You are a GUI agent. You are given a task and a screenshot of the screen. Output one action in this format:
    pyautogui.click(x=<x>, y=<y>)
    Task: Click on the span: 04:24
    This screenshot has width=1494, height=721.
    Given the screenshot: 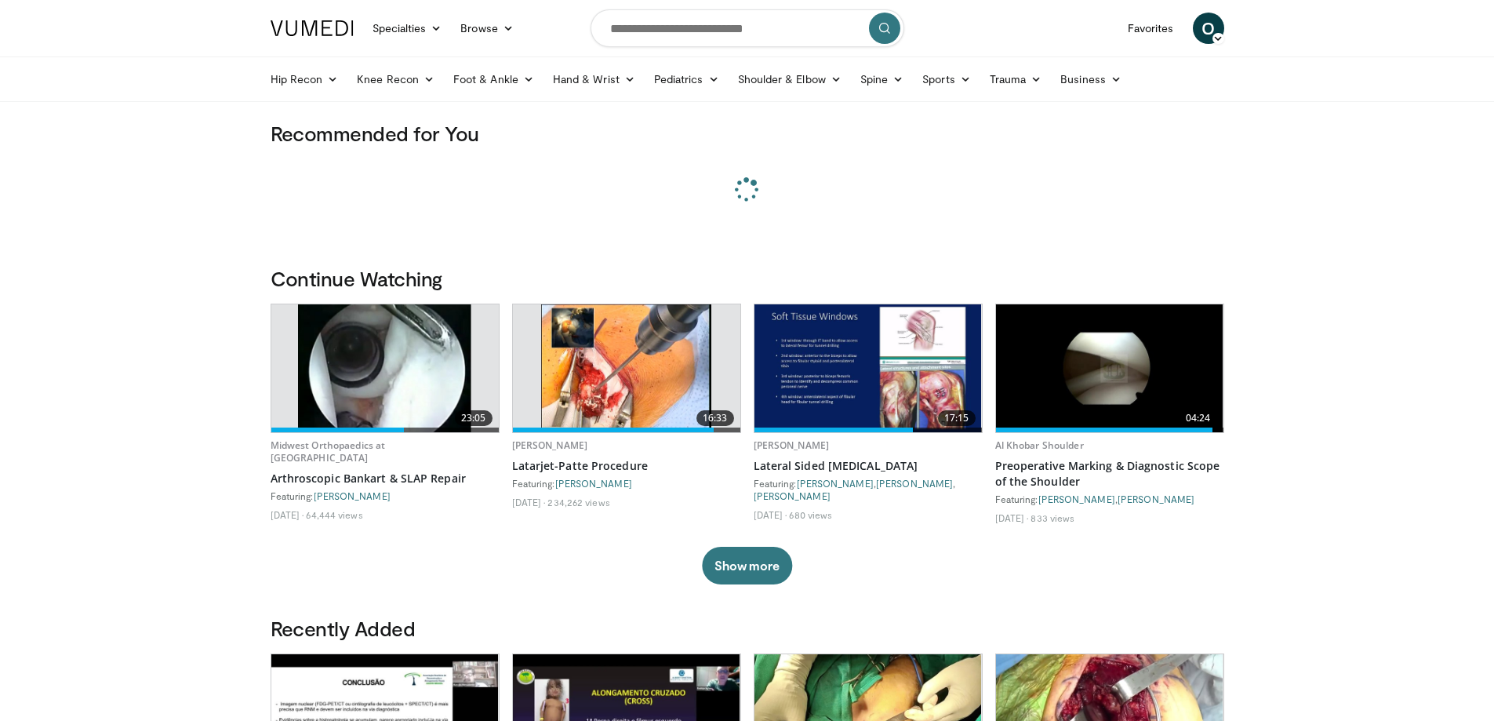 What is the action you would take?
    pyautogui.click(x=1199, y=418)
    